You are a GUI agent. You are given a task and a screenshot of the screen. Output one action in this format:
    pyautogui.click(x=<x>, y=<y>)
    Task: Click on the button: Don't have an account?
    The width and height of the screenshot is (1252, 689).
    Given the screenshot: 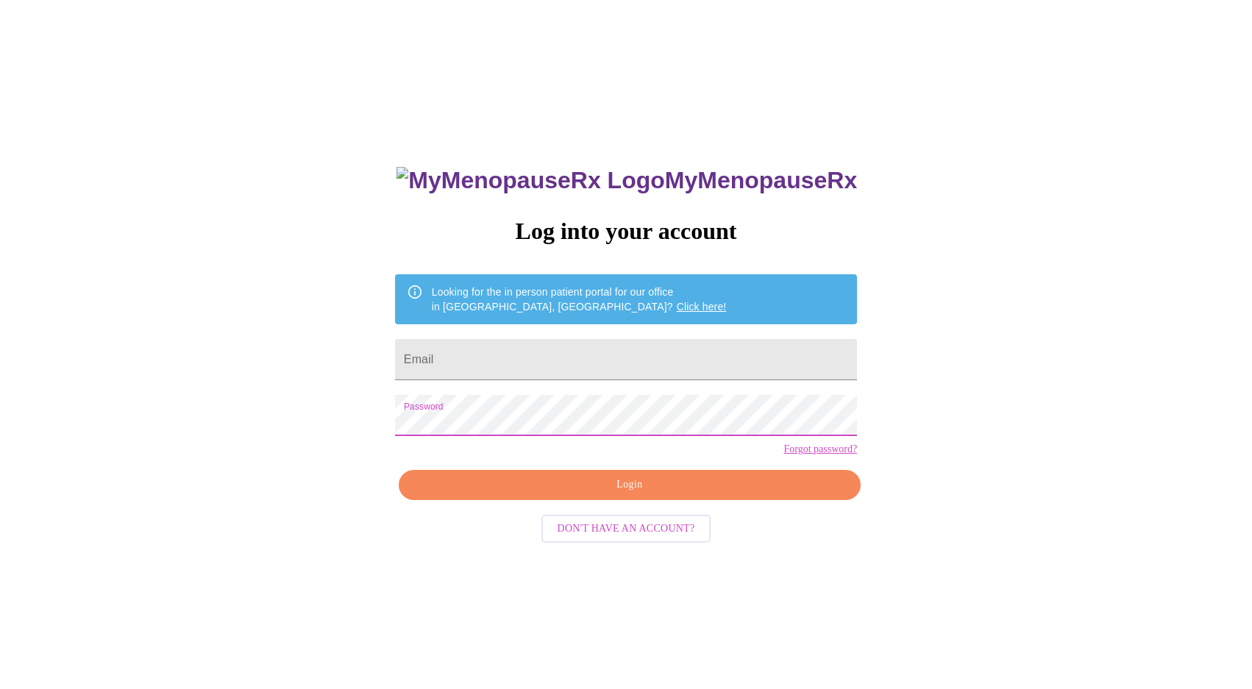 What is the action you would take?
    pyautogui.click(x=626, y=529)
    